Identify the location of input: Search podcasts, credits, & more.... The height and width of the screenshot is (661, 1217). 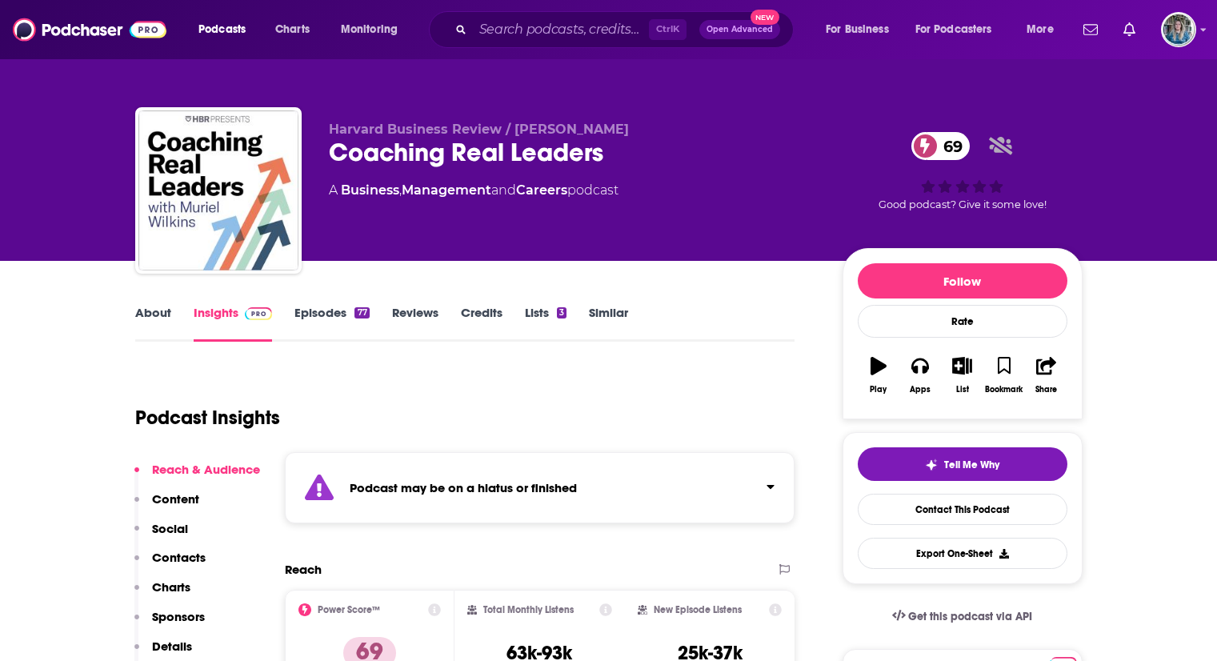
(561, 30).